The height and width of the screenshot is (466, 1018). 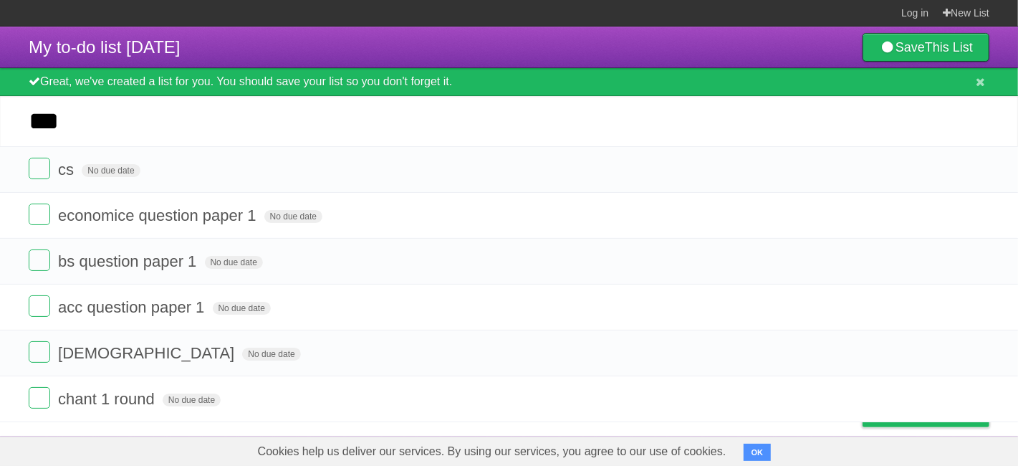 I want to click on span: Cookies help us deliver our services. By using our services, you agree to our use of cookies., so click(x=492, y=451).